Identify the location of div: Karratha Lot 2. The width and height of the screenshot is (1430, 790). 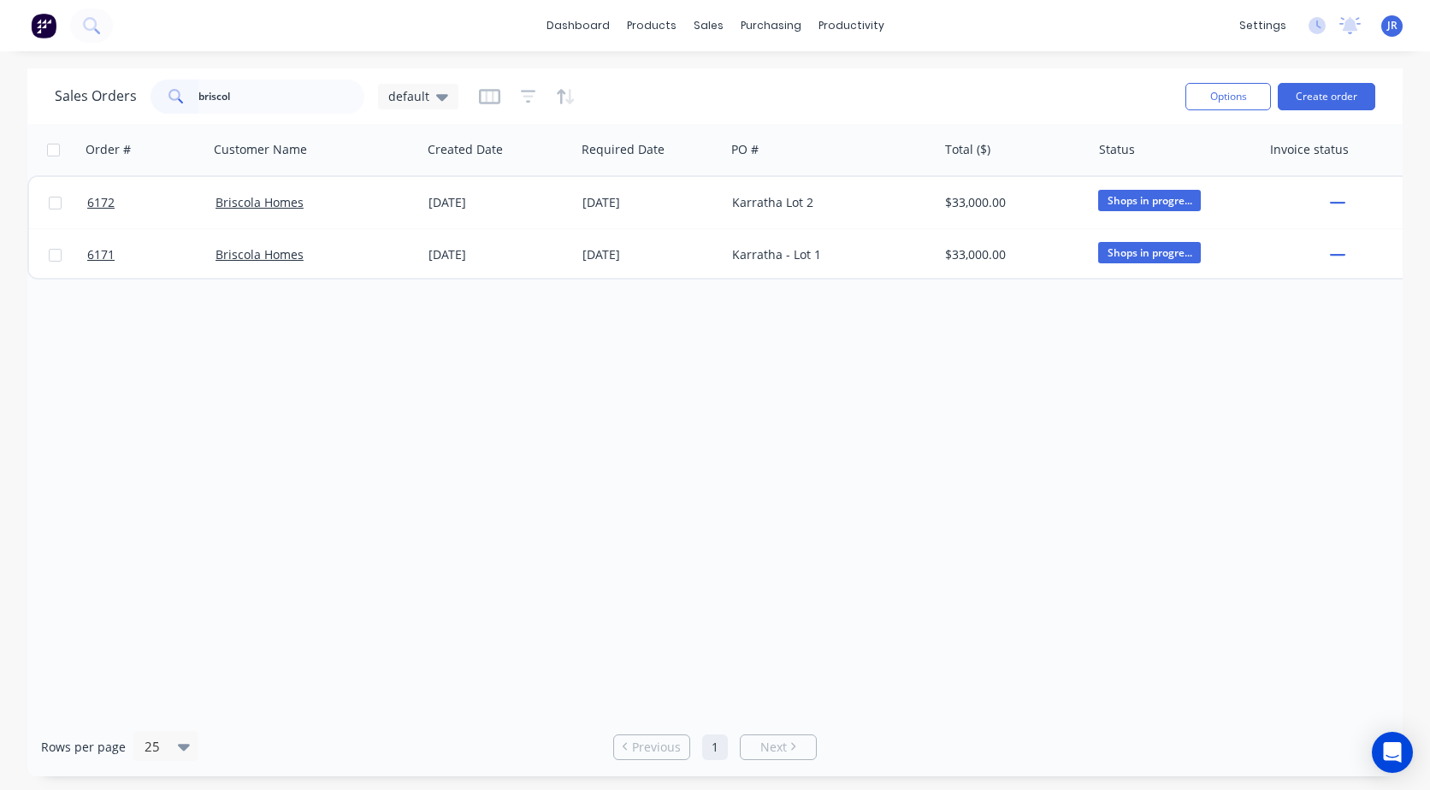
(827, 203).